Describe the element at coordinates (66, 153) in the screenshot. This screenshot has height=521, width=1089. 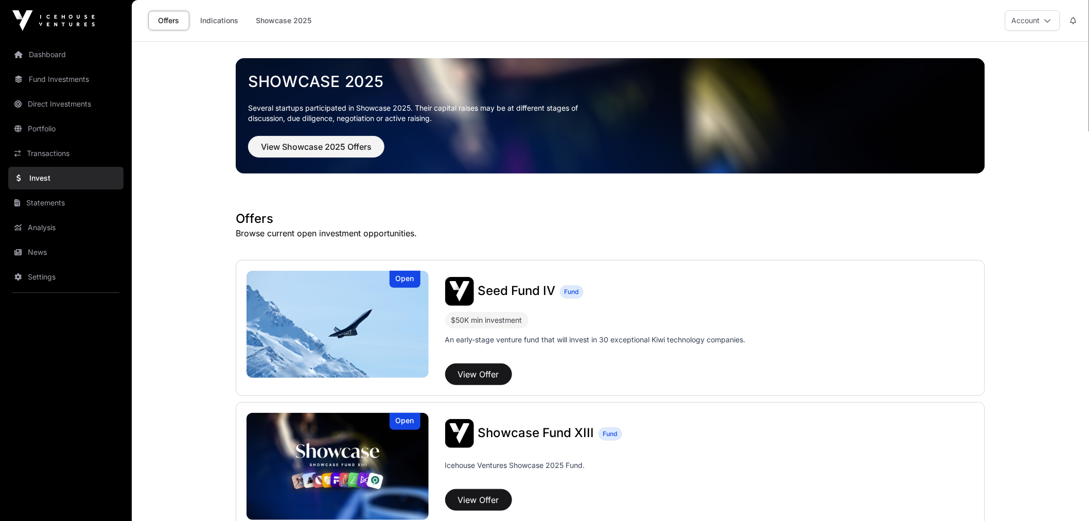
I see `a: Transactions` at that location.